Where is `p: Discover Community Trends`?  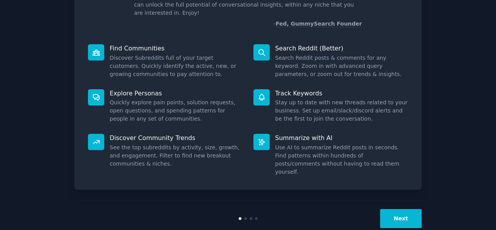
p: Discover Community Trends is located at coordinates (176, 138).